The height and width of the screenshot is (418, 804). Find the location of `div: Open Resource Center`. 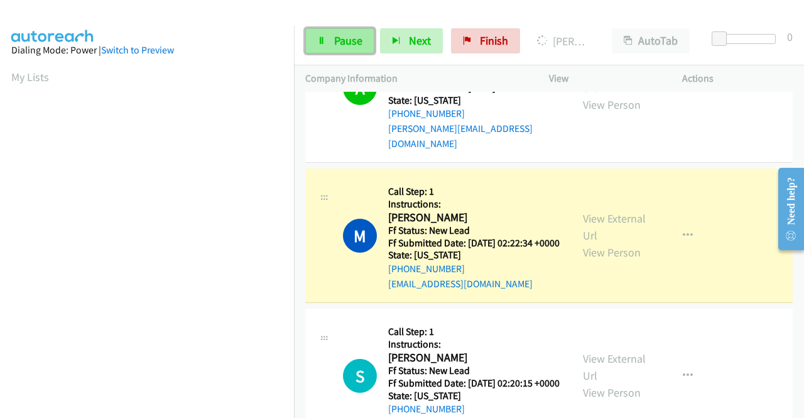

div: Open Resource Center is located at coordinates (23, 50).